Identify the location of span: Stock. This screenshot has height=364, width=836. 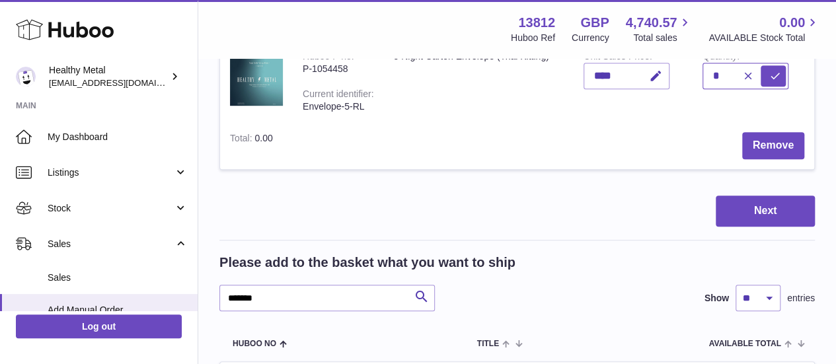
(110, 208).